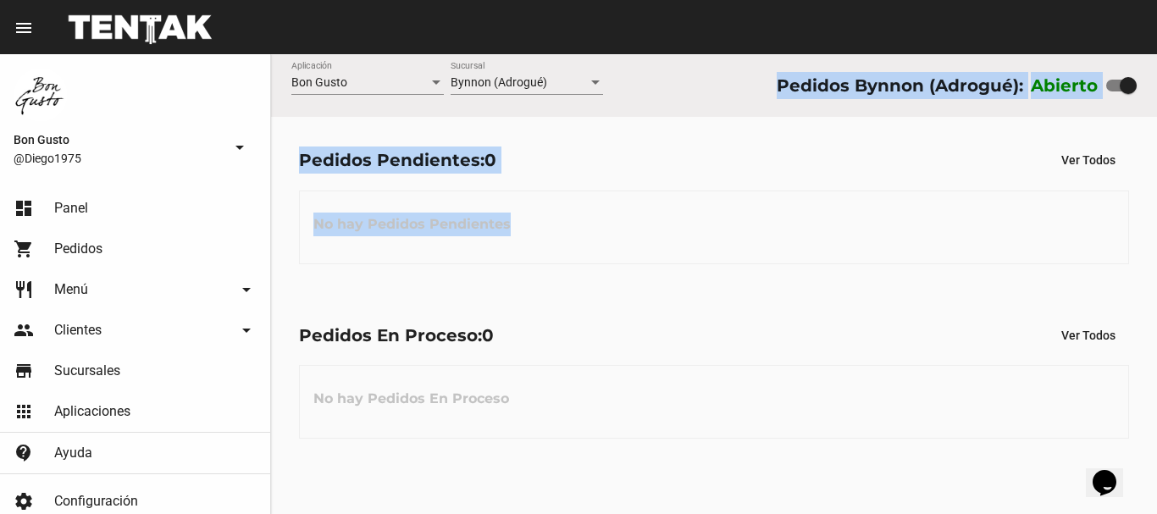 This screenshot has width=1157, height=514. What do you see at coordinates (96, 501) in the screenshot?
I see `span: Configuración` at bounding box center [96, 501].